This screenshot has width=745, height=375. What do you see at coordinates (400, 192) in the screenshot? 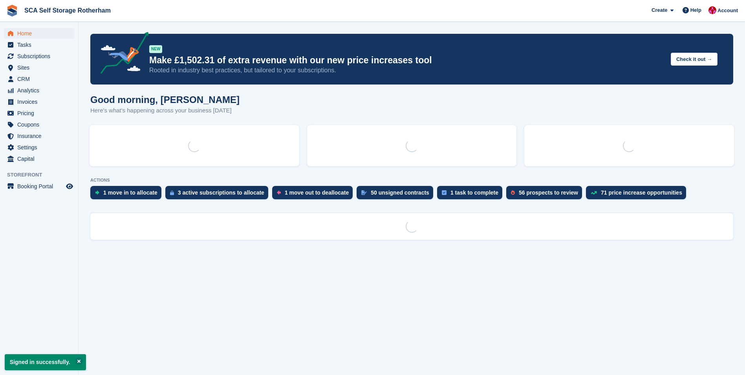
I see `div: 50 unsigned contracts` at bounding box center [400, 192].